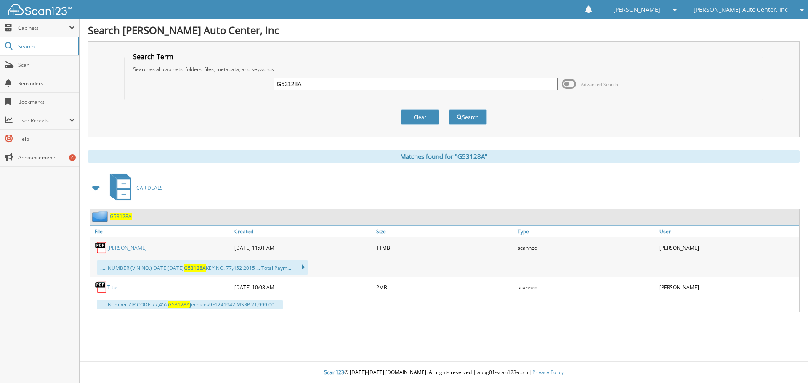 The image size is (808, 383). I want to click on span: Bookmarks, so click(46, 102).